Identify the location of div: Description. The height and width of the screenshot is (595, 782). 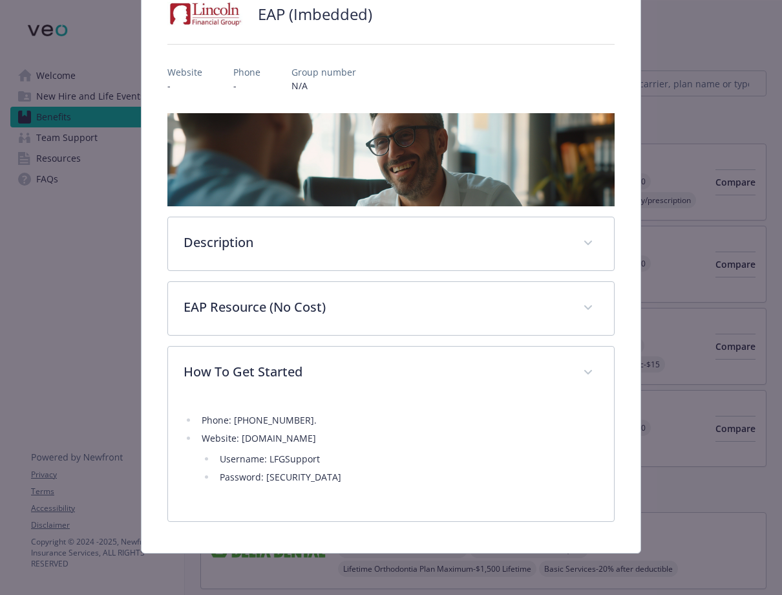
(391, 244).